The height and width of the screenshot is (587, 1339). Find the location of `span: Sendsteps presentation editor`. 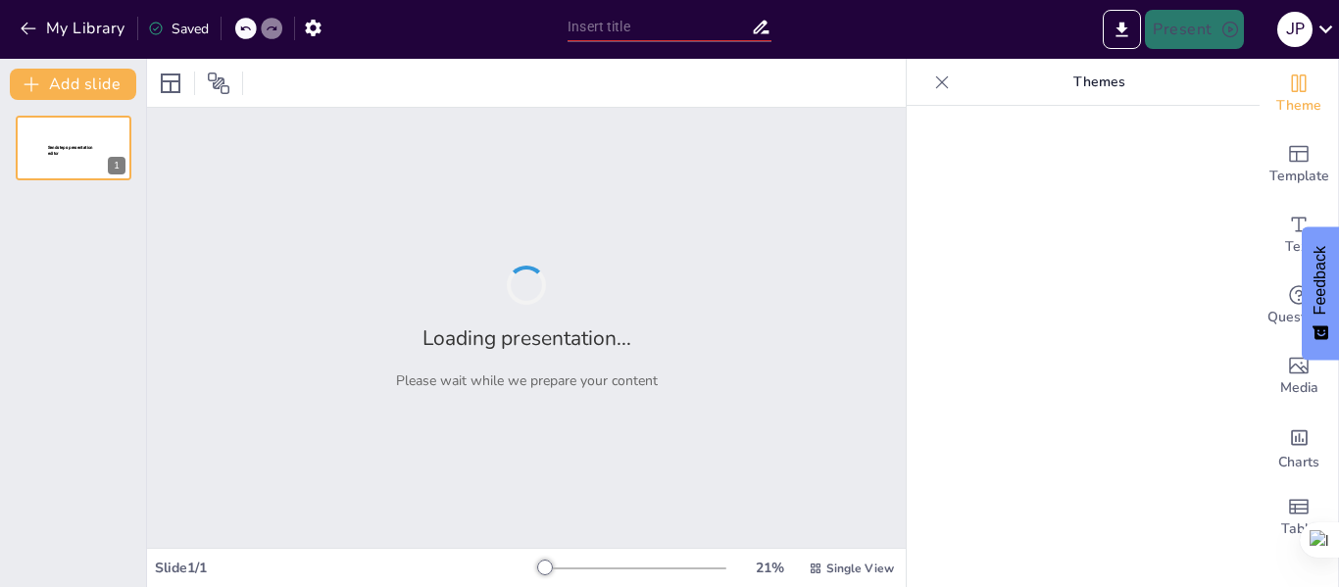

span: Sendsteps presentation editor is located at coordinates (71, 150).